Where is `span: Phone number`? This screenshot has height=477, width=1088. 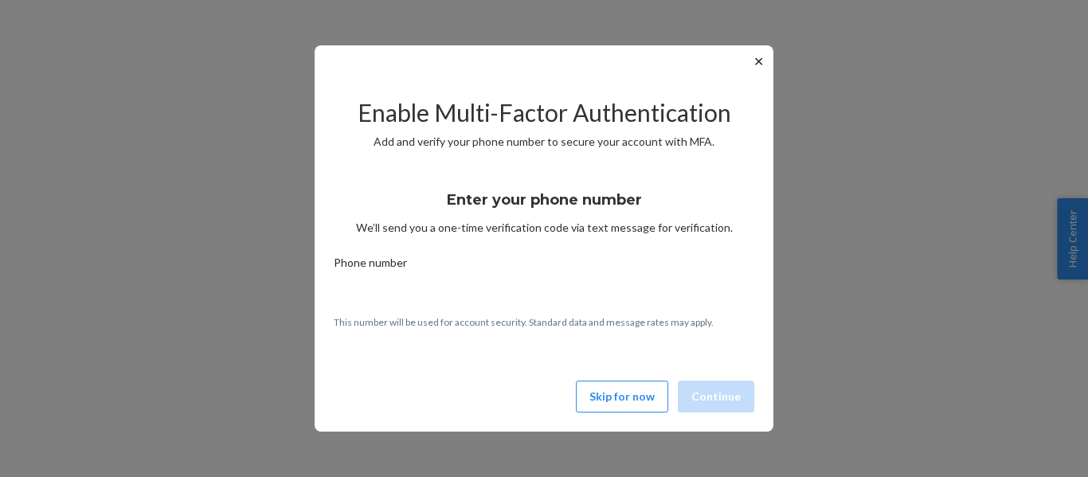
span: Phone number is located at coordinates (370, 266).